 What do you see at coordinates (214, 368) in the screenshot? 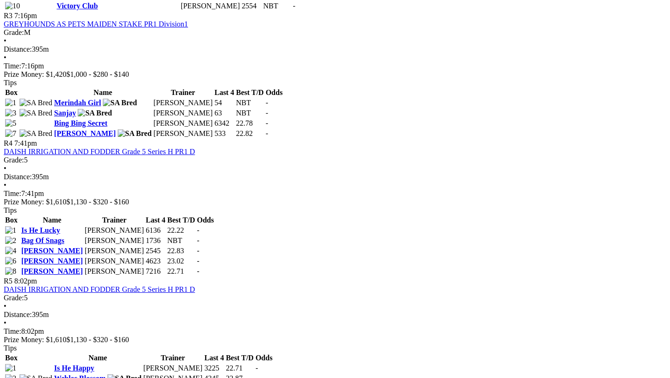
I see `td: 3225` at bounding box center [214, 368].